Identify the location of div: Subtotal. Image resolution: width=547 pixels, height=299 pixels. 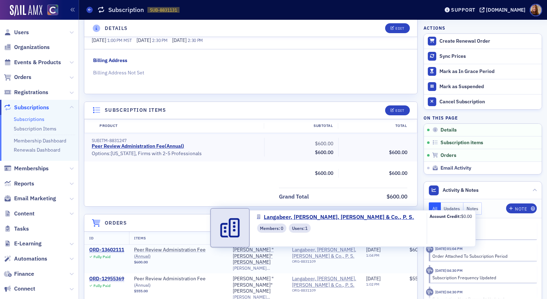
(301, 126).